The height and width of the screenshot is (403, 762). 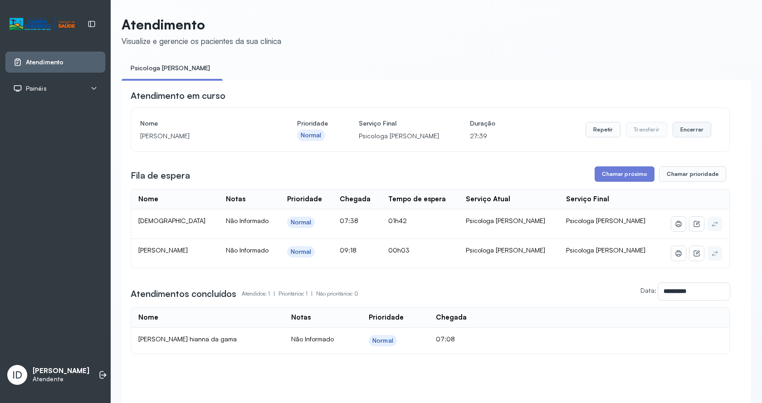 I want to click on h4: Prioridade, so click(x=312, y=123).